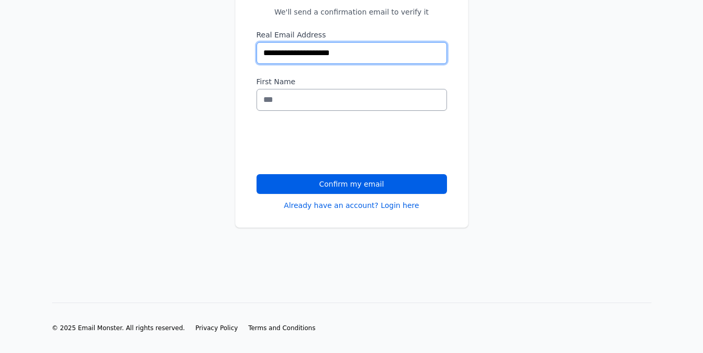 Image resolution: width=703 pixels, height=353 pixels. I want to click on span: Terms and Conditions, so click(282, 328).